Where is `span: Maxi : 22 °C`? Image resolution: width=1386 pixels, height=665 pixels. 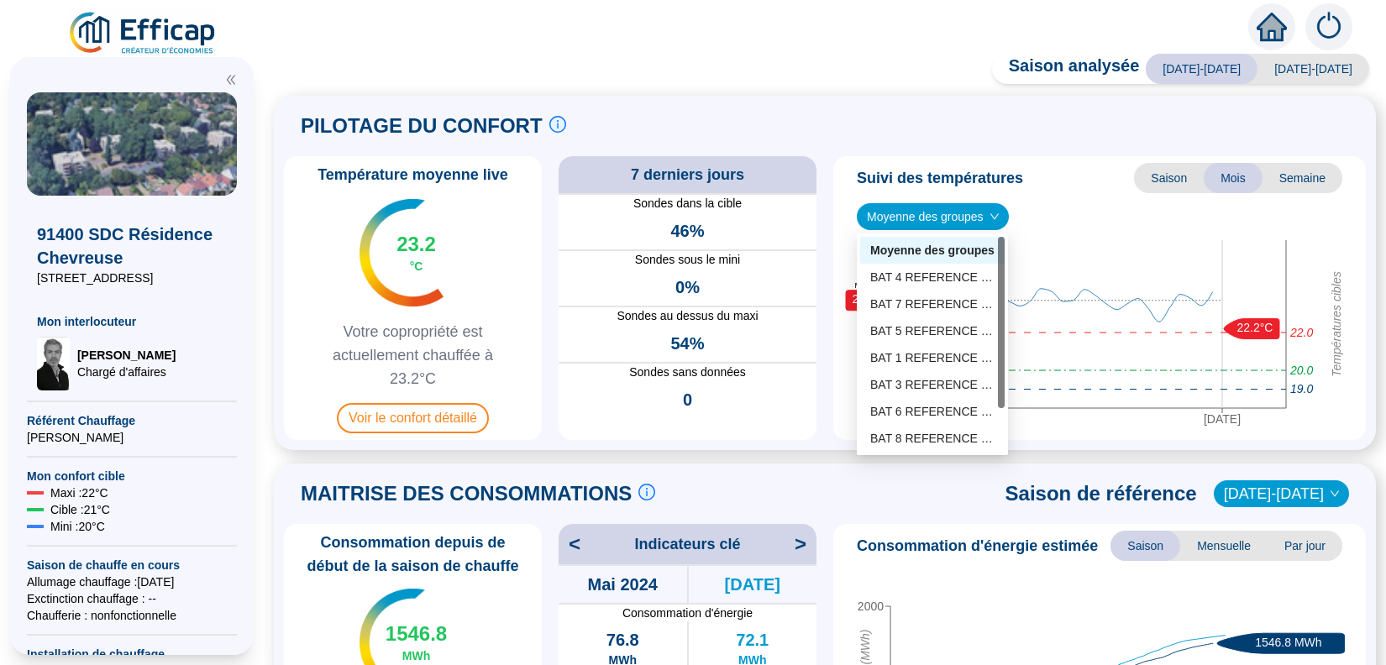
span: Maxi : 22 °C is located at coordinates (79, 493).